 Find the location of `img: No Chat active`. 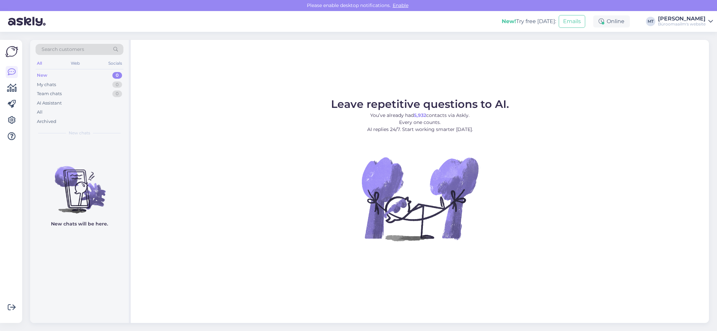

img: No Chat active is located at coordinates (420, 199).